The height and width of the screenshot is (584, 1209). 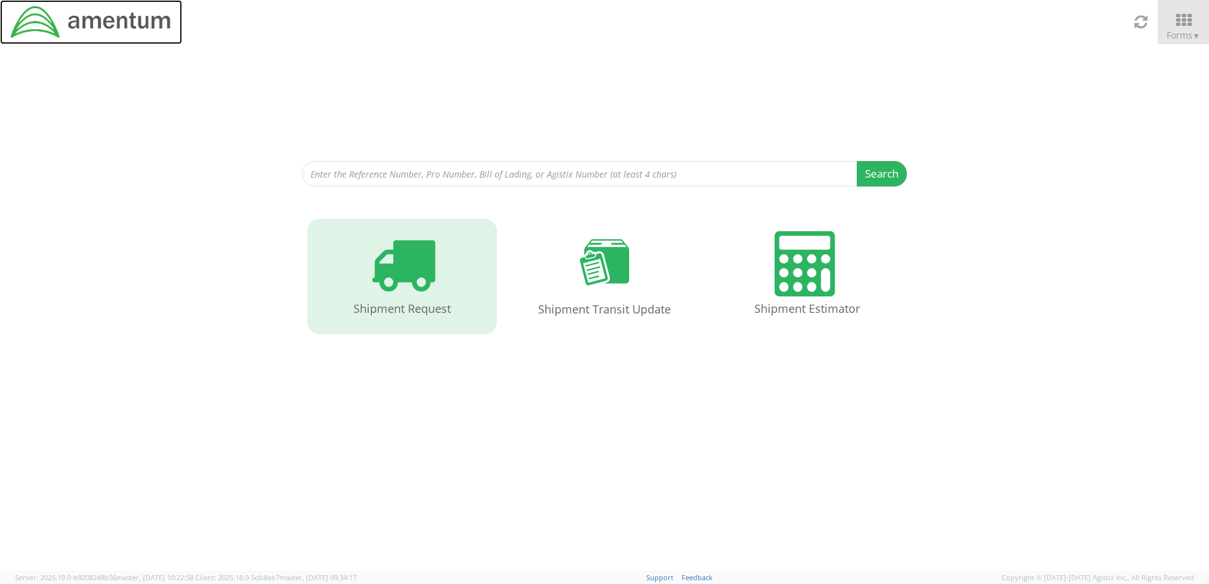 What do you see at coordinates (104, 578) in the screenshot?
I see `span: Server: 2025.19.0-b9208248b56` at bounding box center [104, 578].